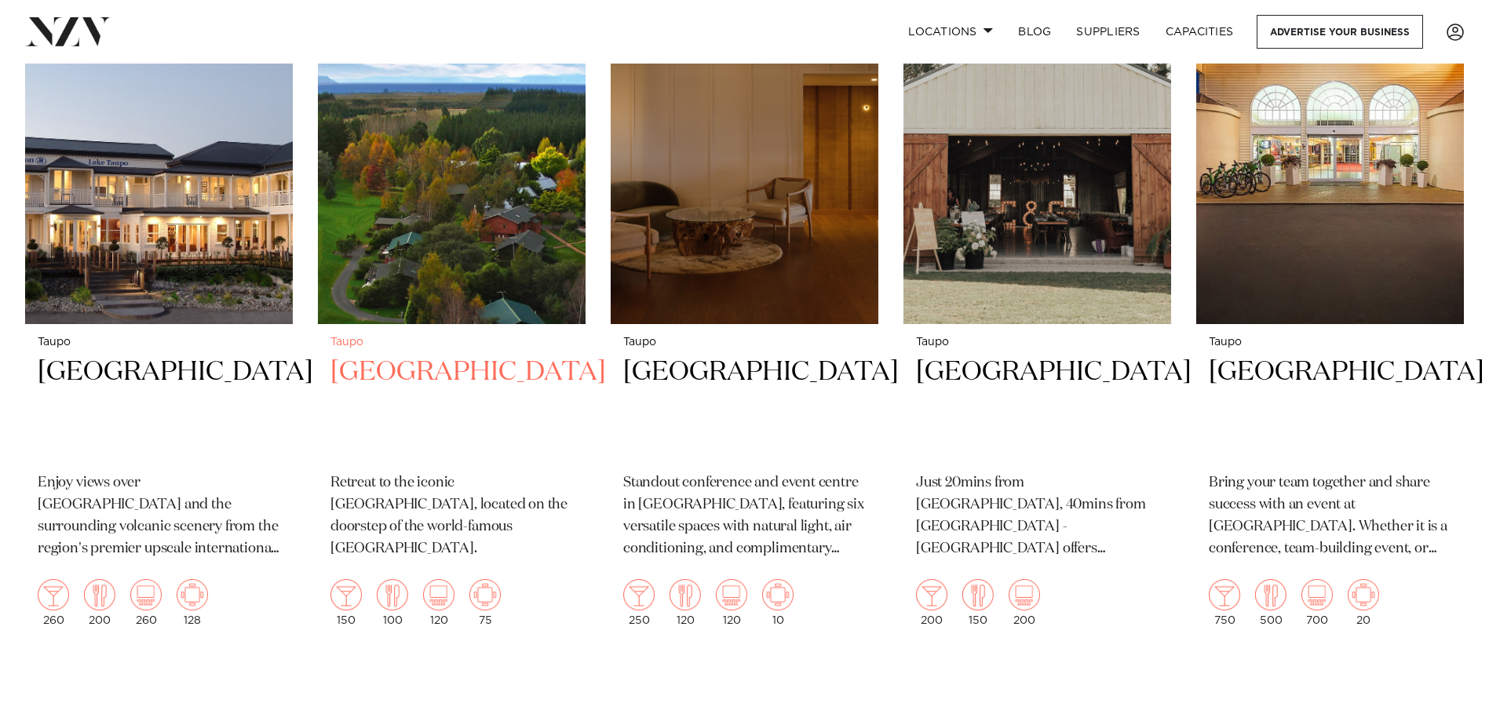 The height and width of the screenshot is (725, 1489). Describe the element at coordinates (68, 31) in the screenshot. I see `img: nzv-logo.png` at that location.